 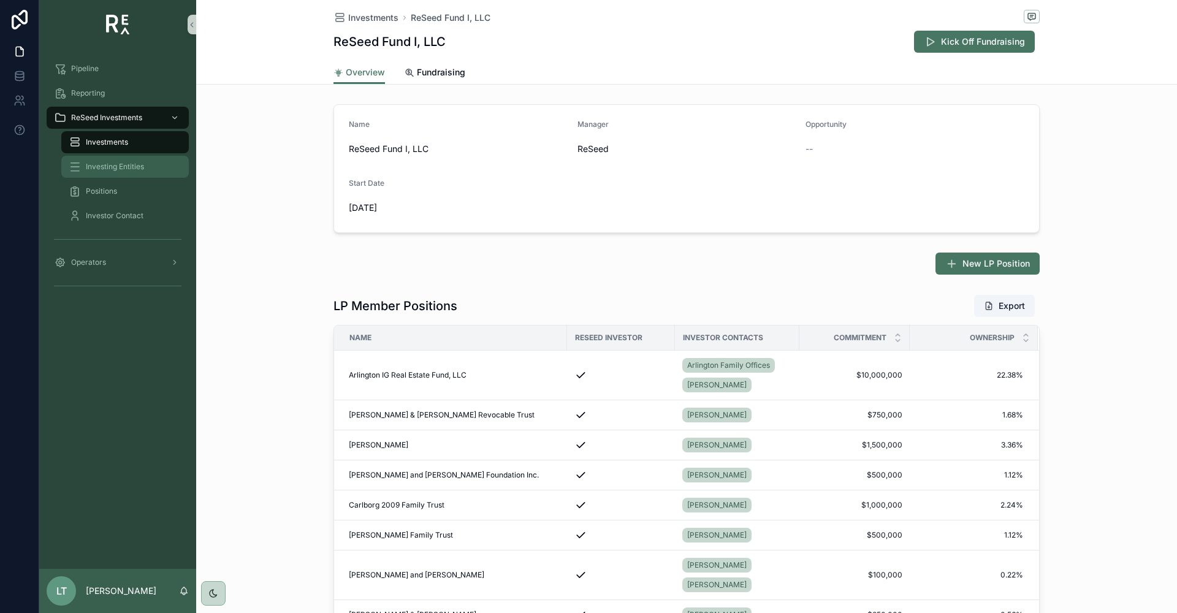 I want to click on a: 22.38%, so click(x=967, y=375).